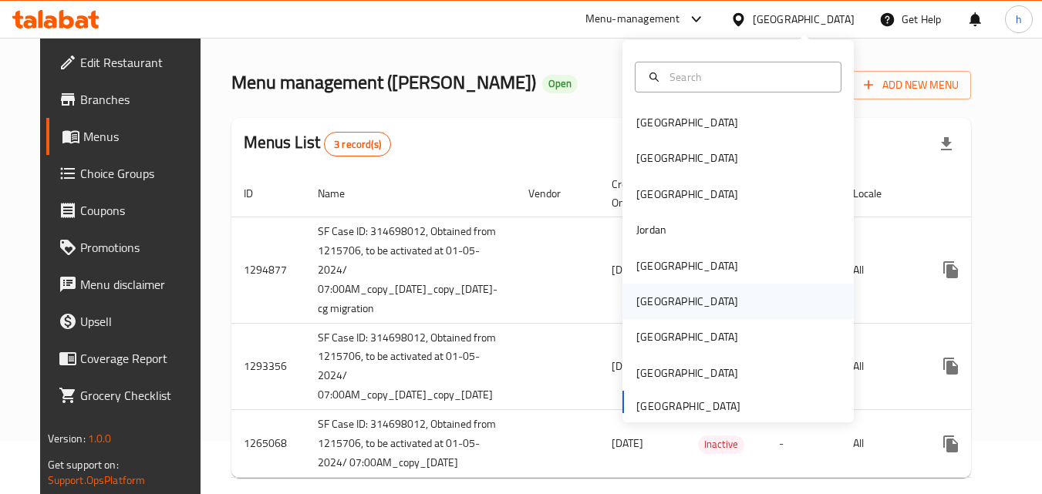 The width and height of the screenshot is (1042, 494). Describe the element at coordinates (357, 144) in the screenshot. I see `div: Total records count` at that location.